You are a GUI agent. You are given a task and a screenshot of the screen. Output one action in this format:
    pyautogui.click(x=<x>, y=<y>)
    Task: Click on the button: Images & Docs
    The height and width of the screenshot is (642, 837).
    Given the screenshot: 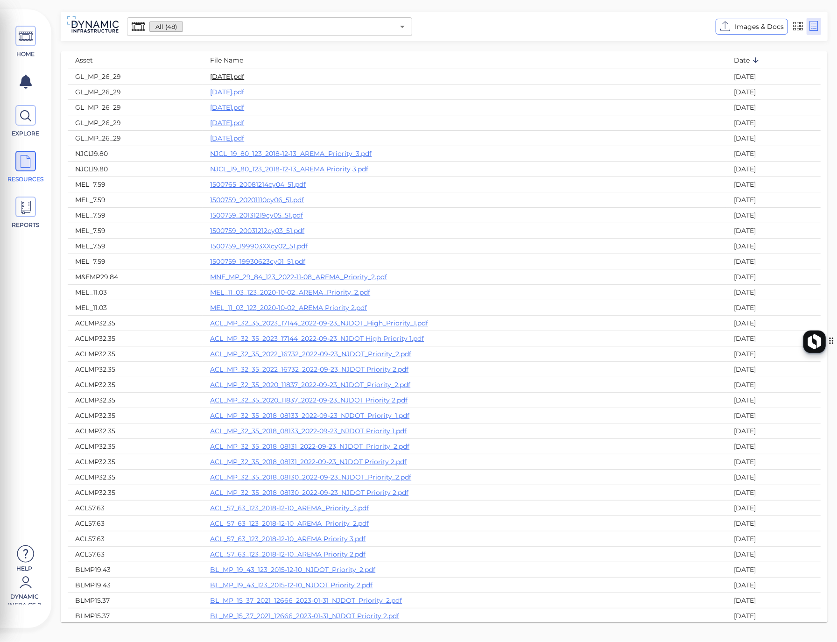 What is the action you would take?
    pyautogui.click(x=752, y=27)
    